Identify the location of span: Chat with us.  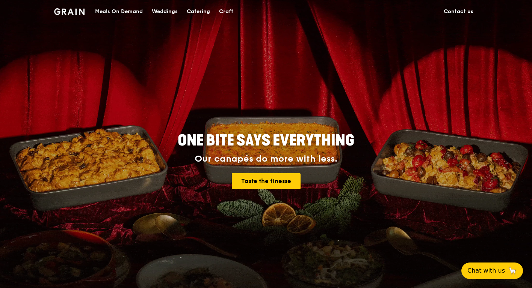
(486, 271).